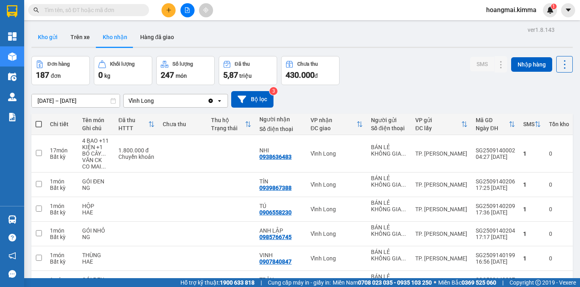  Describe the element at coordinates (187, 10) in the screenshot. I see `button: file-add` at that location.